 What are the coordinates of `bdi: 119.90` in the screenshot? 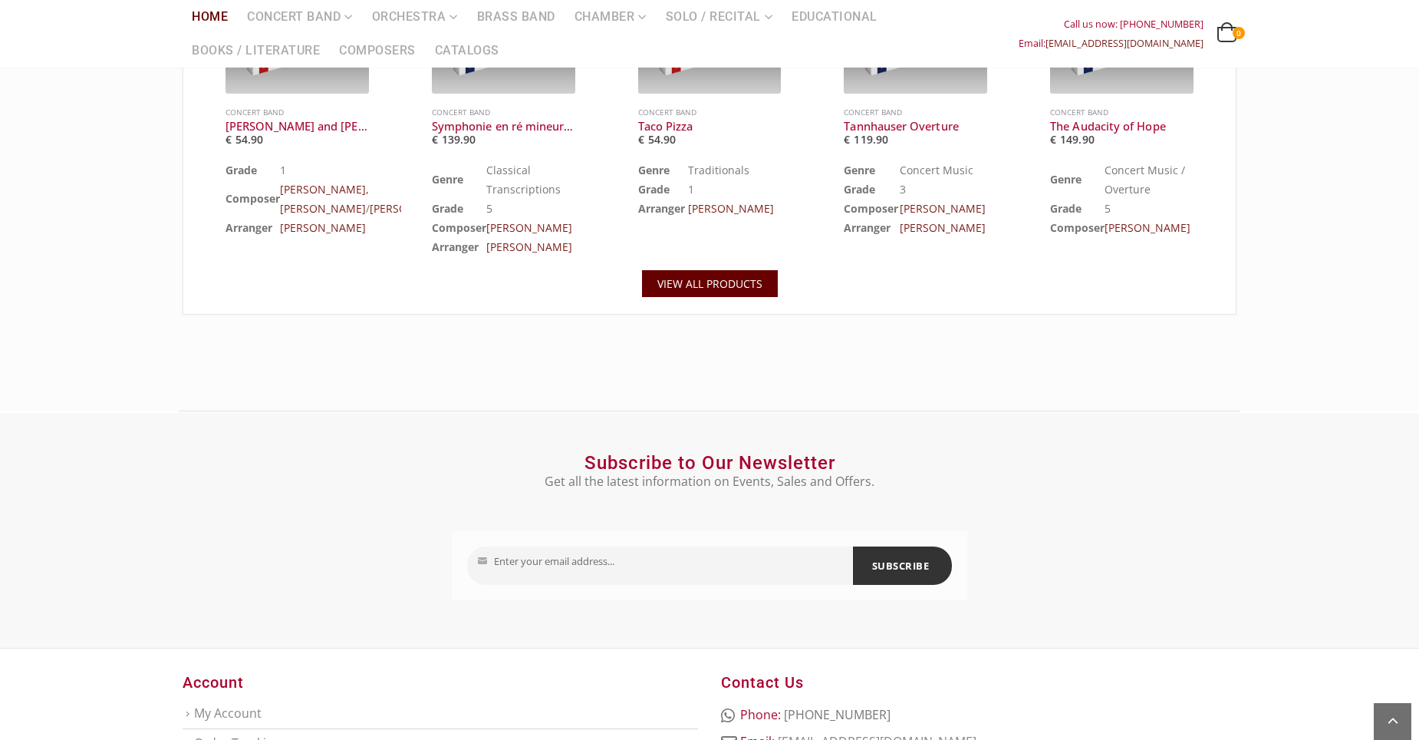 It's located at (866, 139).